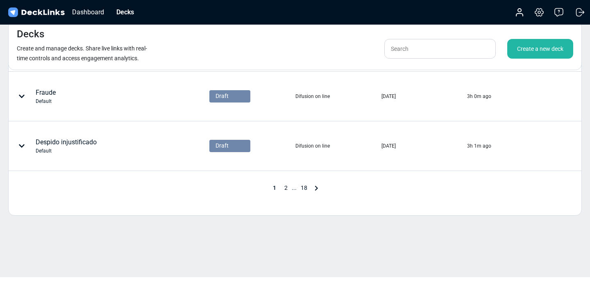 Image resolution: width=590 pixels, height=287 pixels. Describe the element at coordinates (82, 53) in the screenshot. I see `small: Create and manage decks. Share live links with real-time controls and access engagement analytics.` at that location.